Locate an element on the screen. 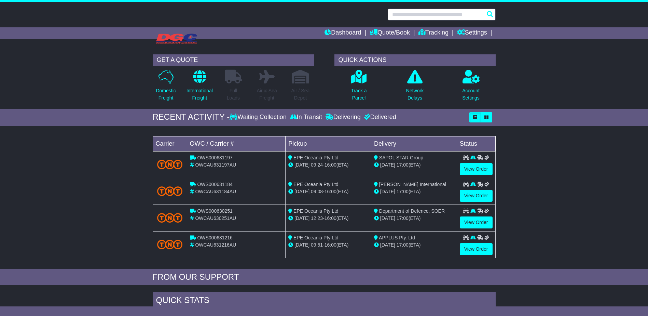 This screenshot has height=316, width=648. span: OWS000631184 is located at coordinates (215, 184).